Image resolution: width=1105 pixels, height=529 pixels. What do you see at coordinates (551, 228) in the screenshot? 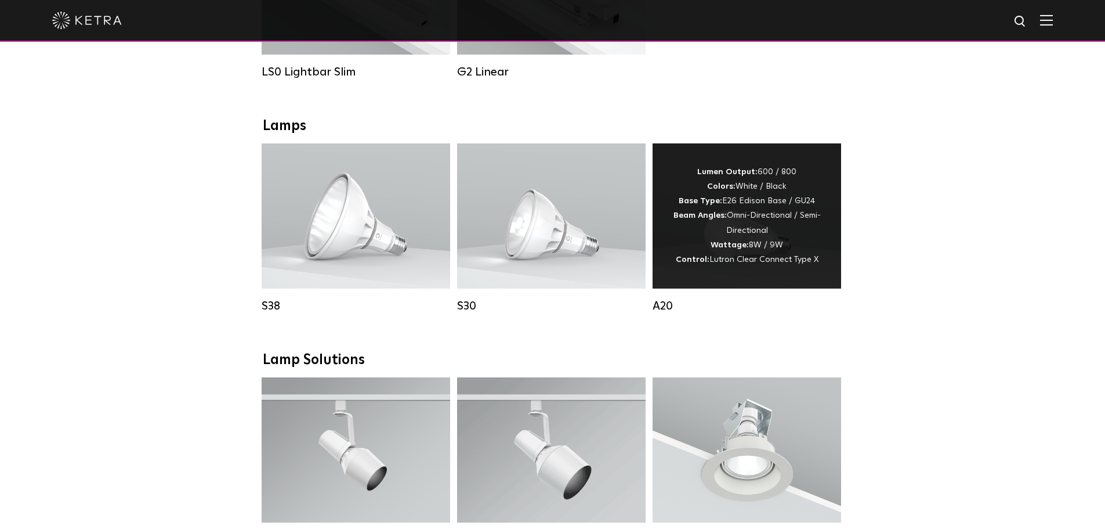
I see `a: S30 Lumen Output:1100Colors:White / BlackBase Type:E26 Edison Base / GU24Beam Angles:15° / 25° / ...` at bounding box center [551, 228].